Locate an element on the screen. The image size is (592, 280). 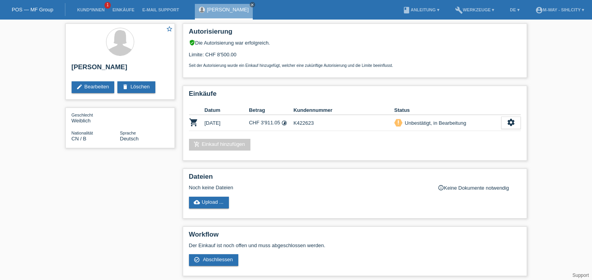
span: China / B / 01.06.2020 is located at coordinates (79, 139).